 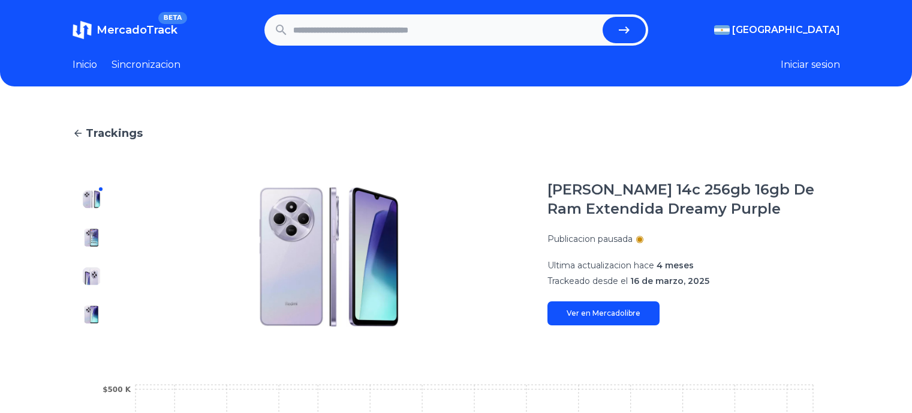 I want to click on span: BETA, so click(x=172, y=18).